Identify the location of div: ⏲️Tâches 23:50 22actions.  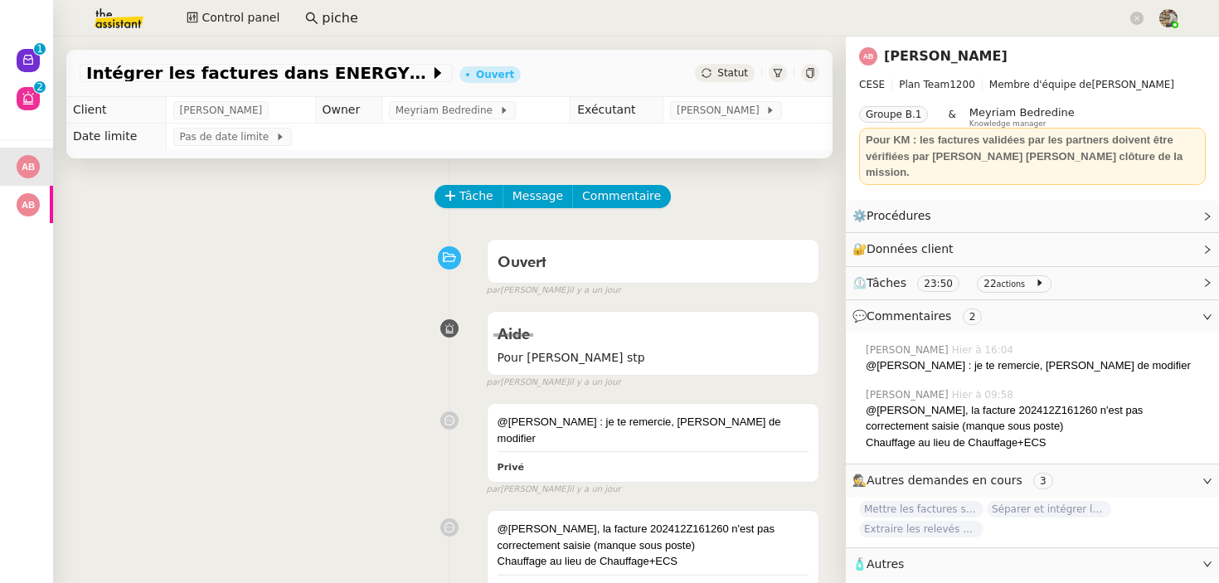
(1032, 283).